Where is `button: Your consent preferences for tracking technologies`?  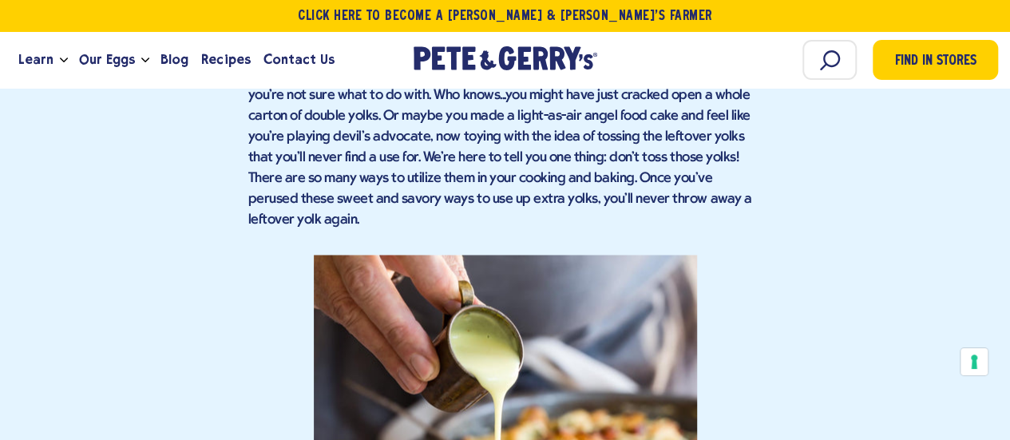 button: Your consent preferences for tracking technologies is located at coordinates (974, 362).